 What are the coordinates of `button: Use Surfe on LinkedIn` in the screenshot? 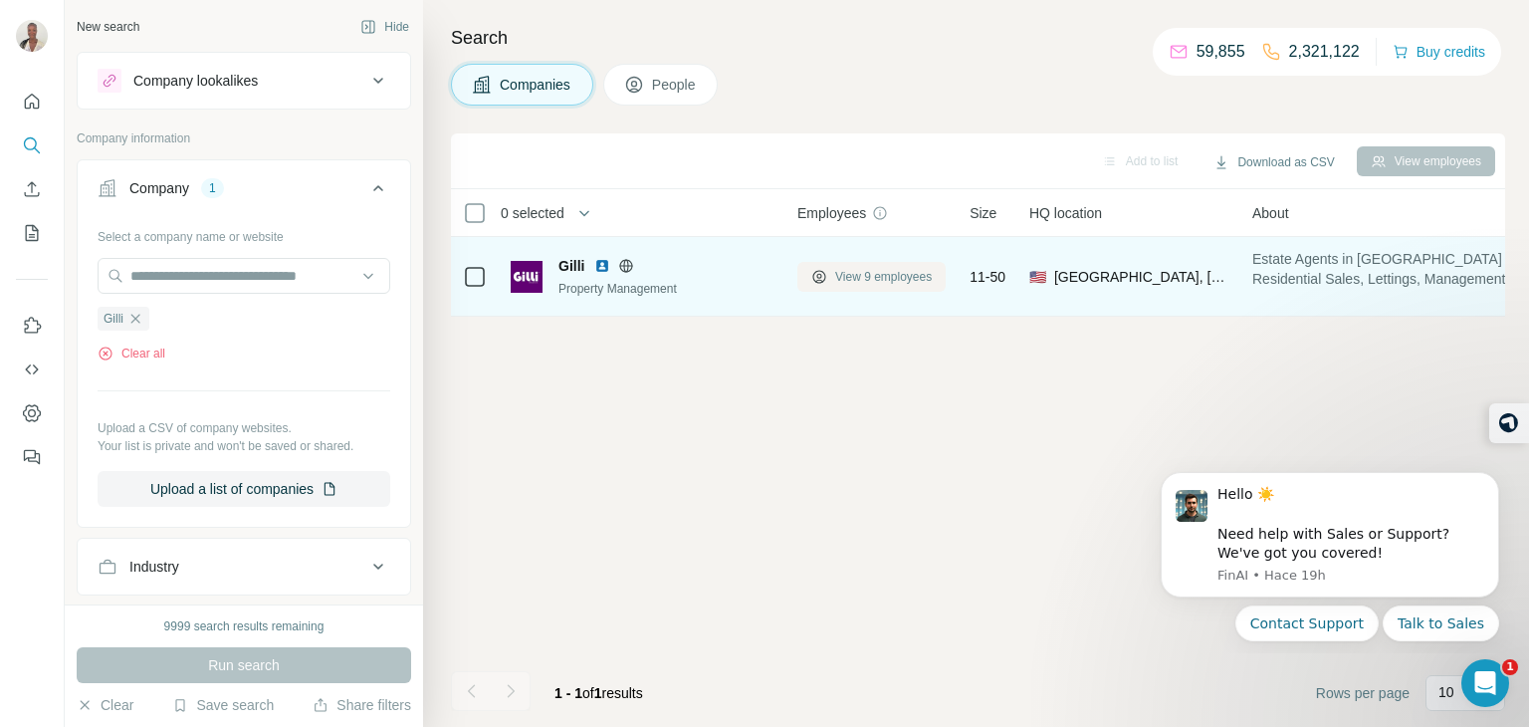 It's located at (32, 326).